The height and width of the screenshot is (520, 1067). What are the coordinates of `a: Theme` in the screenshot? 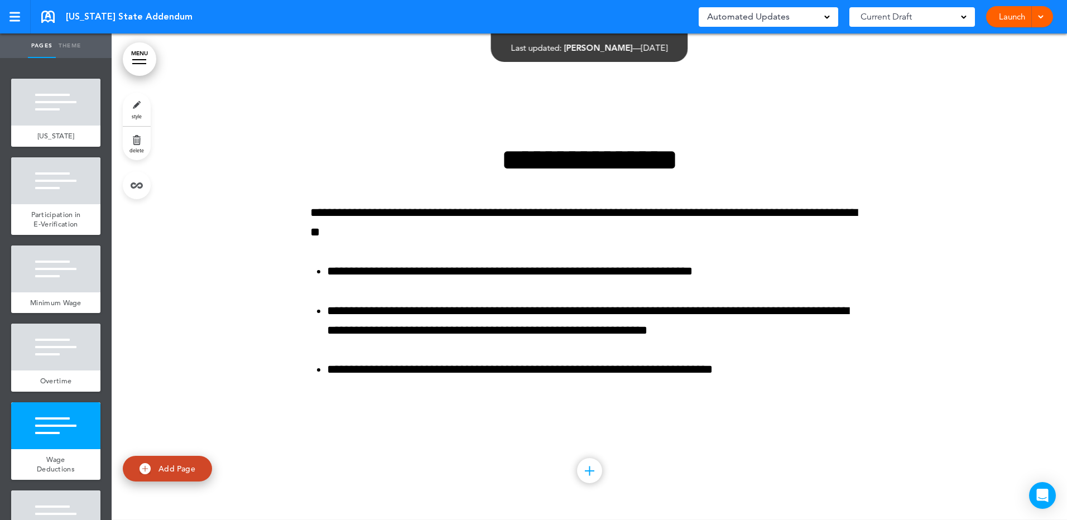 It's located at (70, 46).